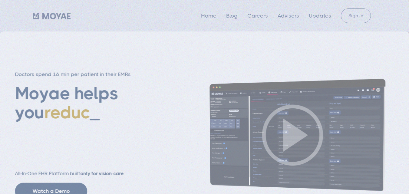  What do you see at coordinates (89, 74) in the screenshot?
I see `h3: Doctors spend 16 min per patient in their EMRs` at bounding box center [89, 74].